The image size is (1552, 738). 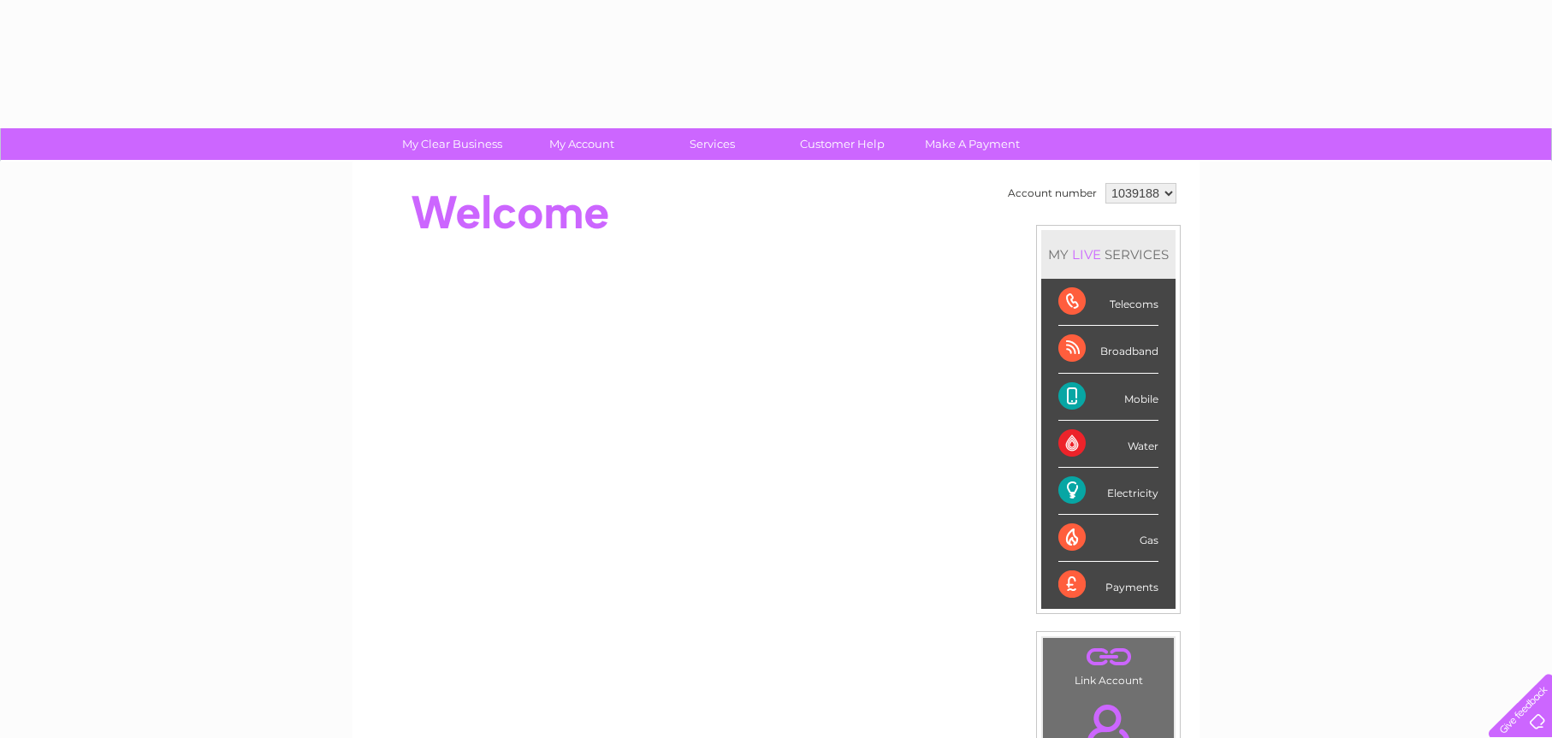 What do you see at coordinates (972, 144) in the screenshot?
I see `a: Make A Payment` at bounding box center [972, 144].